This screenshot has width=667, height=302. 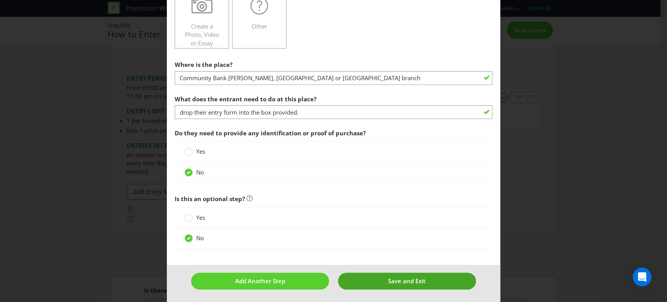 What do you see at coordinates (204, 64) in the screenshot?
I see `span: Where is the place?` at bounding box center [204, 64].